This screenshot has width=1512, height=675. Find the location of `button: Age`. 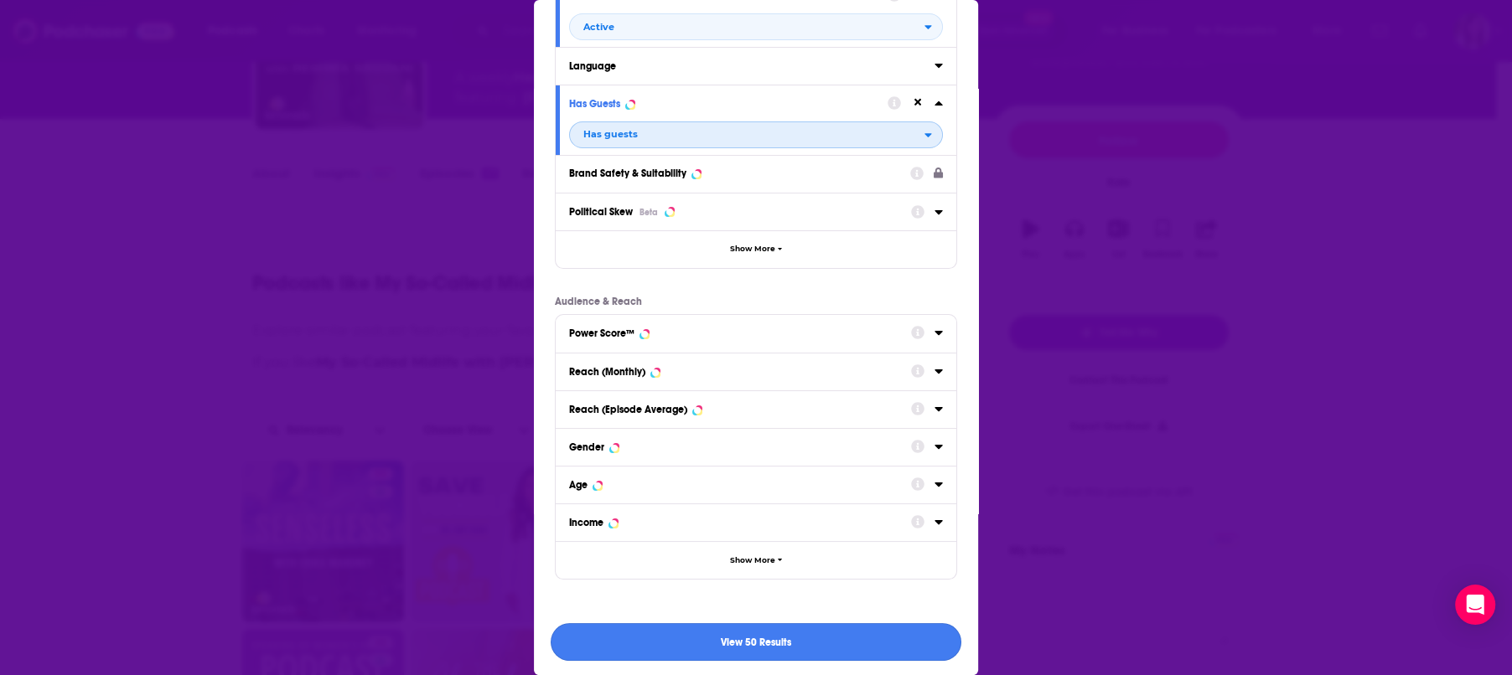

button: Age is located at coordinates (740, 484).